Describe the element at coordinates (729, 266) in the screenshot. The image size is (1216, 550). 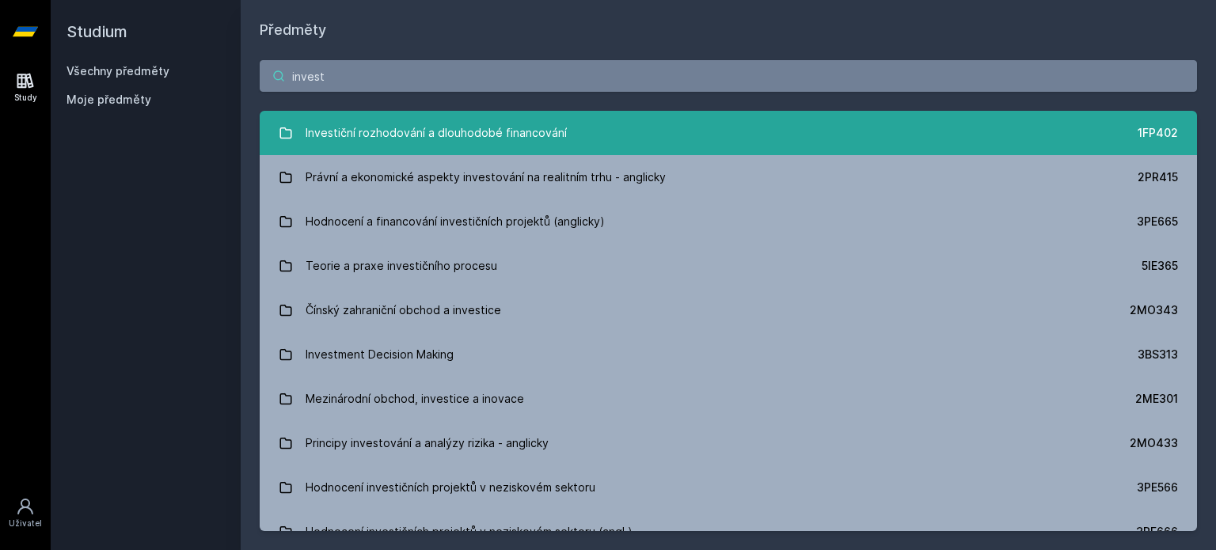
I see `a: Teorie a praxe investičního procesu 5IE365` at that location.